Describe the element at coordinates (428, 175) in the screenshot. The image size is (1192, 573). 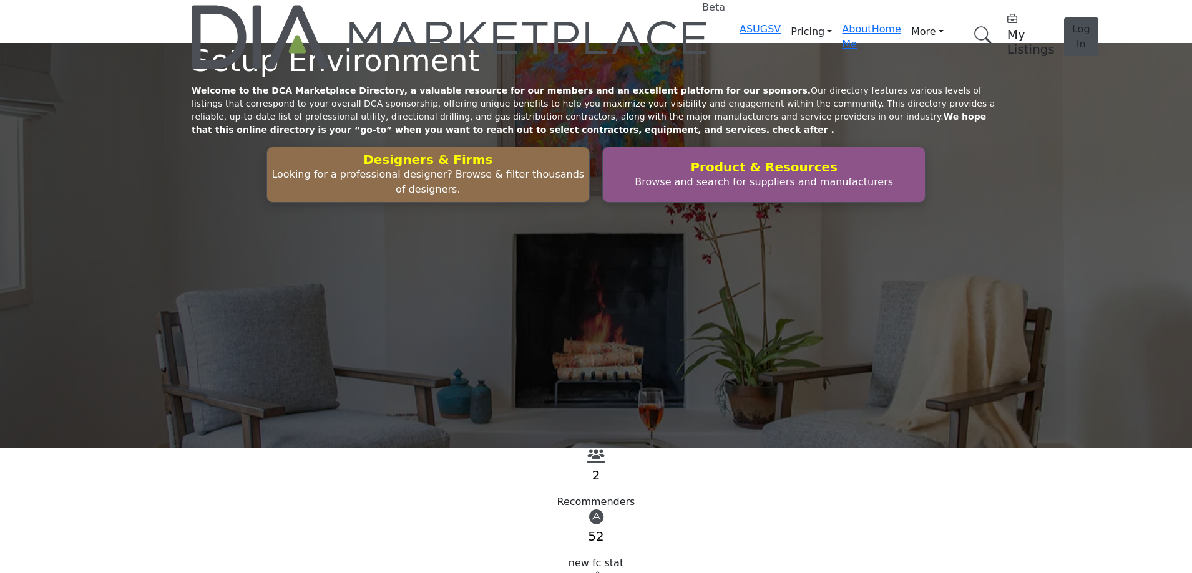
I see `button: Designers & Firms Looking for a professional designer? Browse & filter thousands of designers.` at that location.